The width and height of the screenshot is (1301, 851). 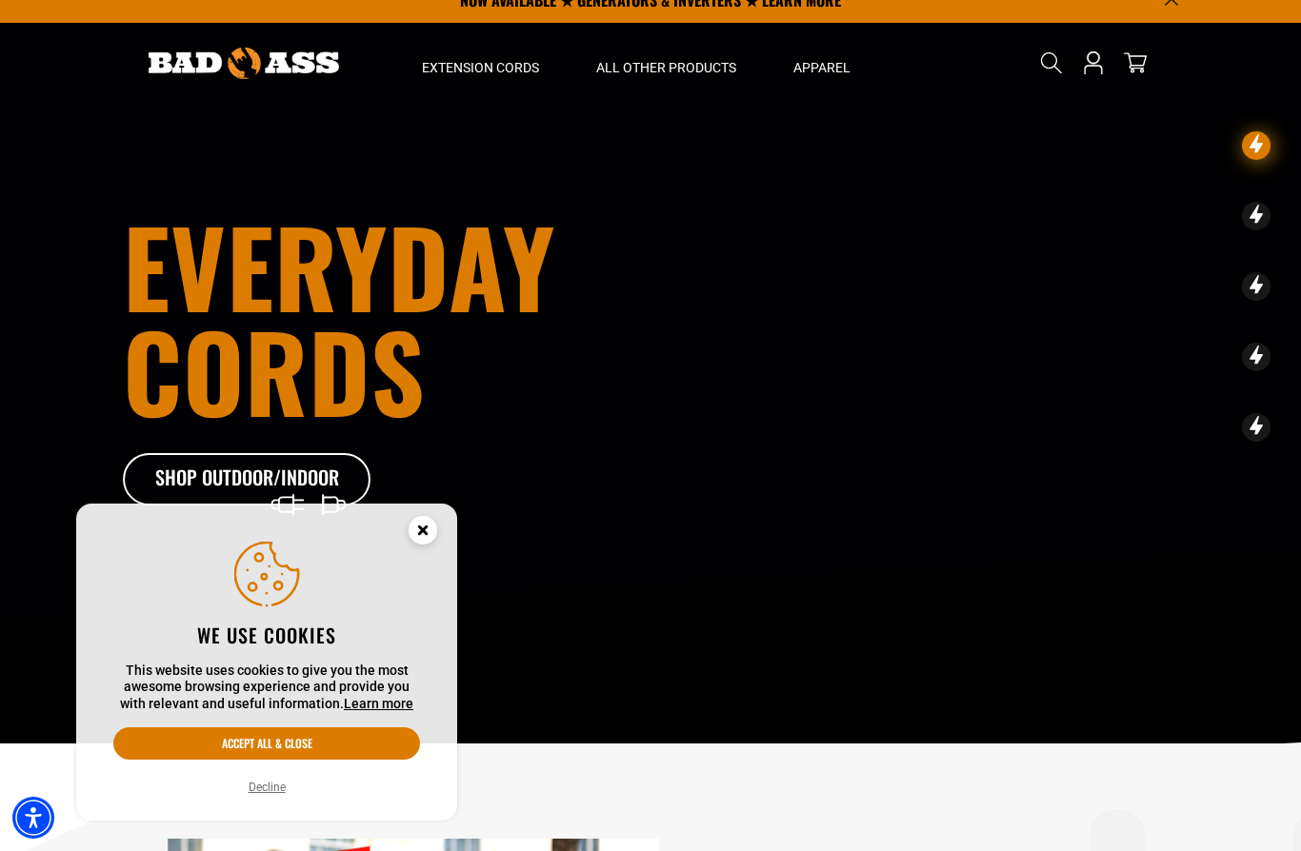 I want to click on button: Accept all & close, so click(x=267, y=744).